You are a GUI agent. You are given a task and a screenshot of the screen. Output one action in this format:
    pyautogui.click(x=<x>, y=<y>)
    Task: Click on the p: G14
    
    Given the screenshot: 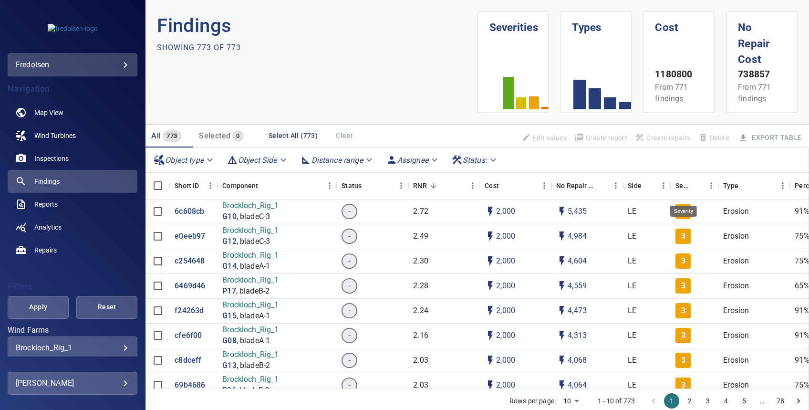 What is the action you would take?
    pyautogui.click(x=229, y=266)
    